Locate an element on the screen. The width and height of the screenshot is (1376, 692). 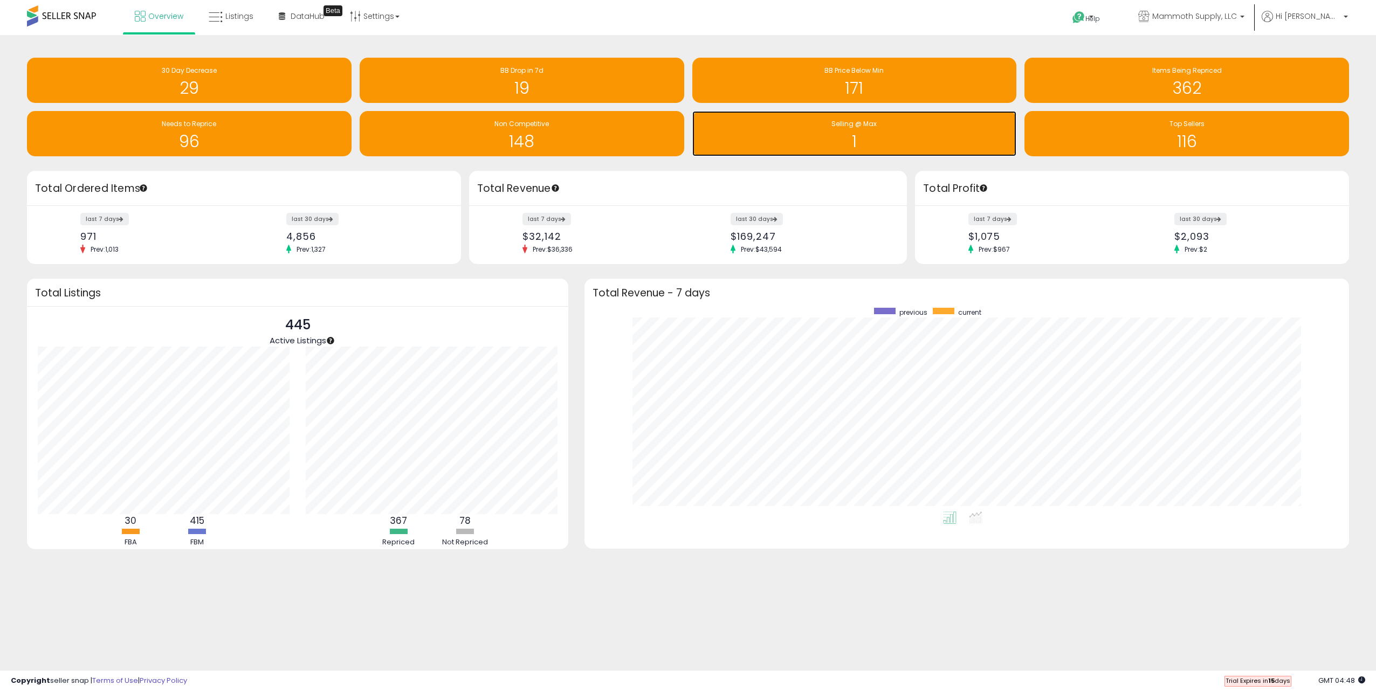
span: 30 Day Decrease is located at coordinates (189, 70).